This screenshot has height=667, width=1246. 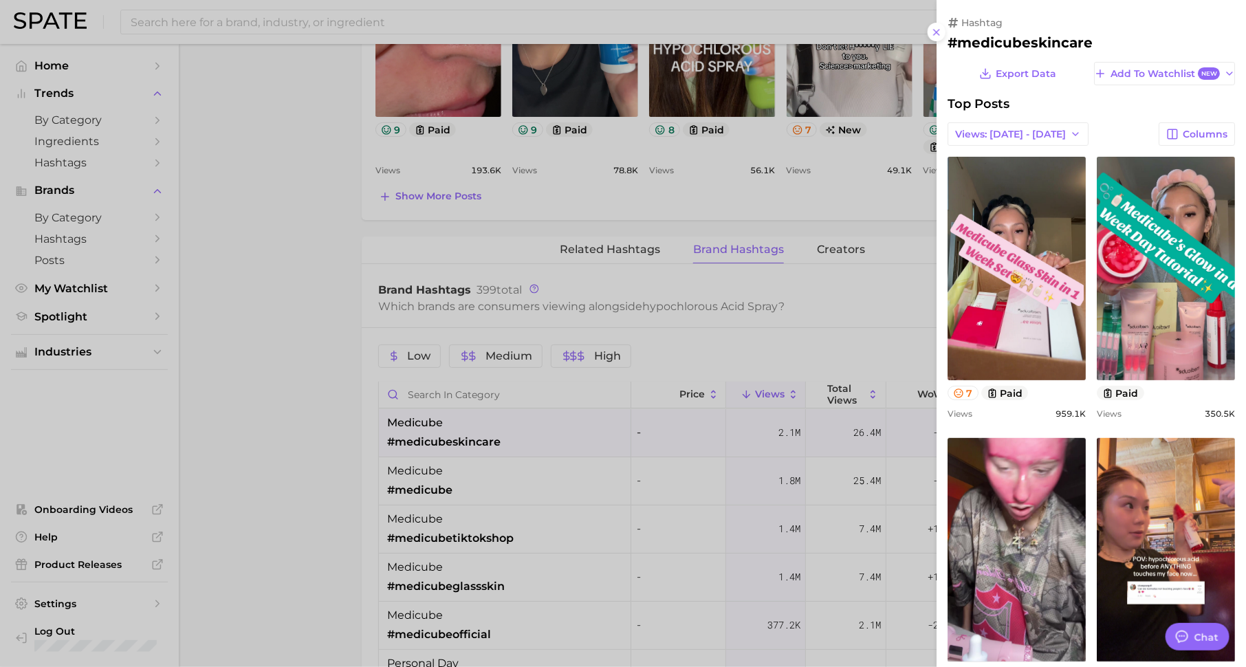 I want to click on span: Export Data, so click(x=1027, y=74).